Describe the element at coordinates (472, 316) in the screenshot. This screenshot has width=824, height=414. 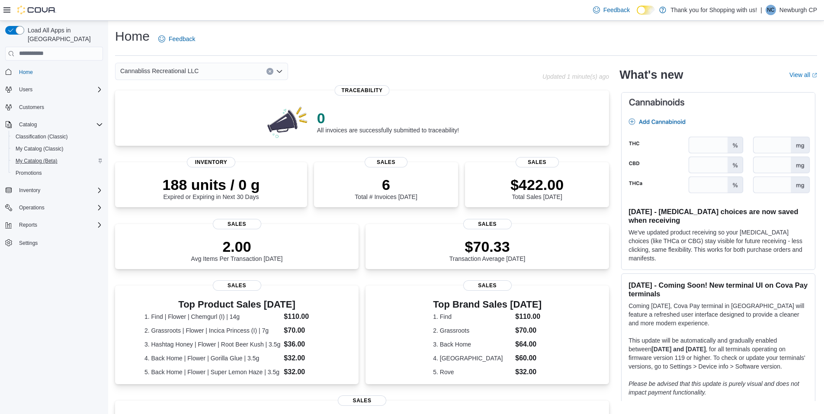
I see `dt: 1. Find` at that location.